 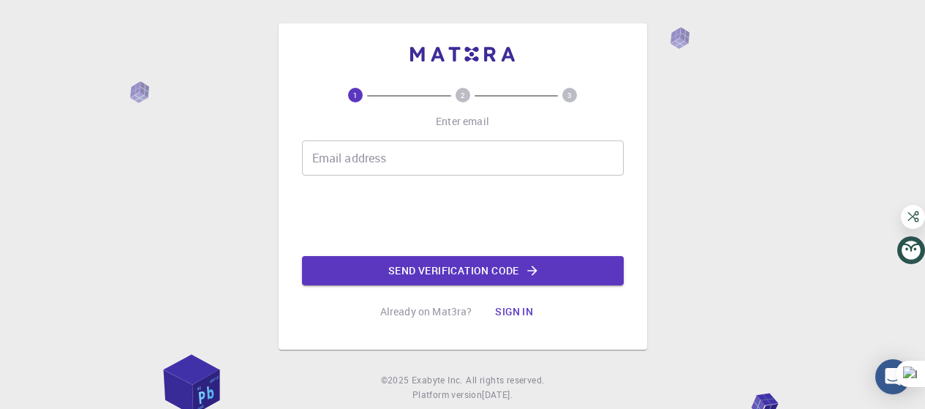 What do you see at coordinates (462, 121) in the screenshot?
I see `p: Enter email` at bounding box center [462, 121].